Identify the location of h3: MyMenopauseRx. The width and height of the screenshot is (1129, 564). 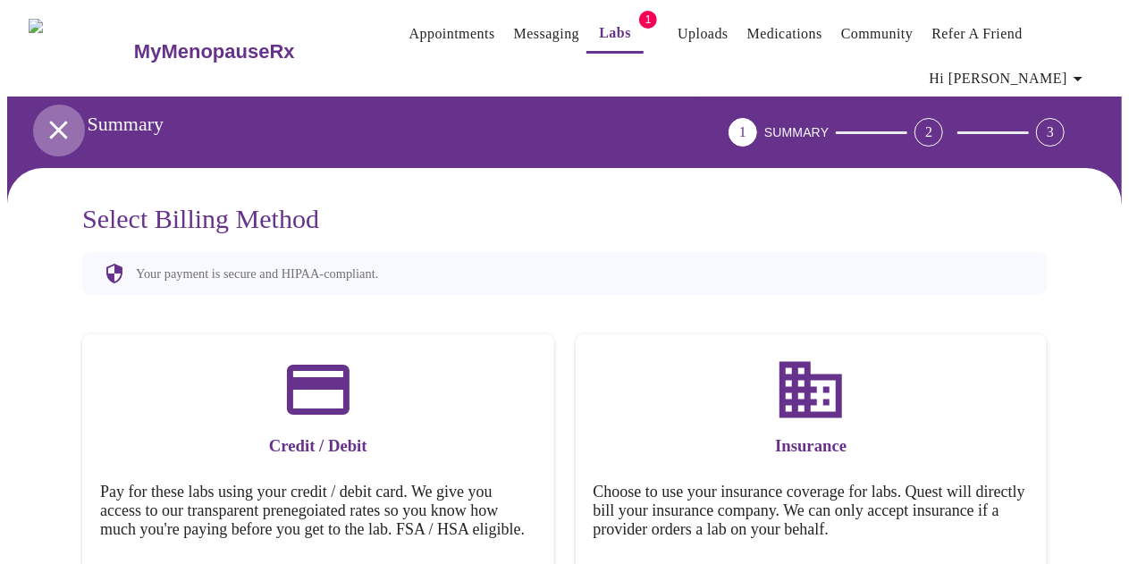
(215, 52).